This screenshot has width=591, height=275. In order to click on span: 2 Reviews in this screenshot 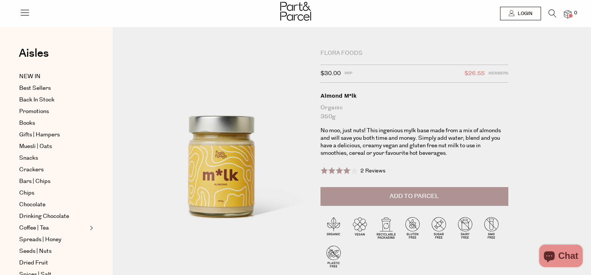, I will do `click(373, 171)`.